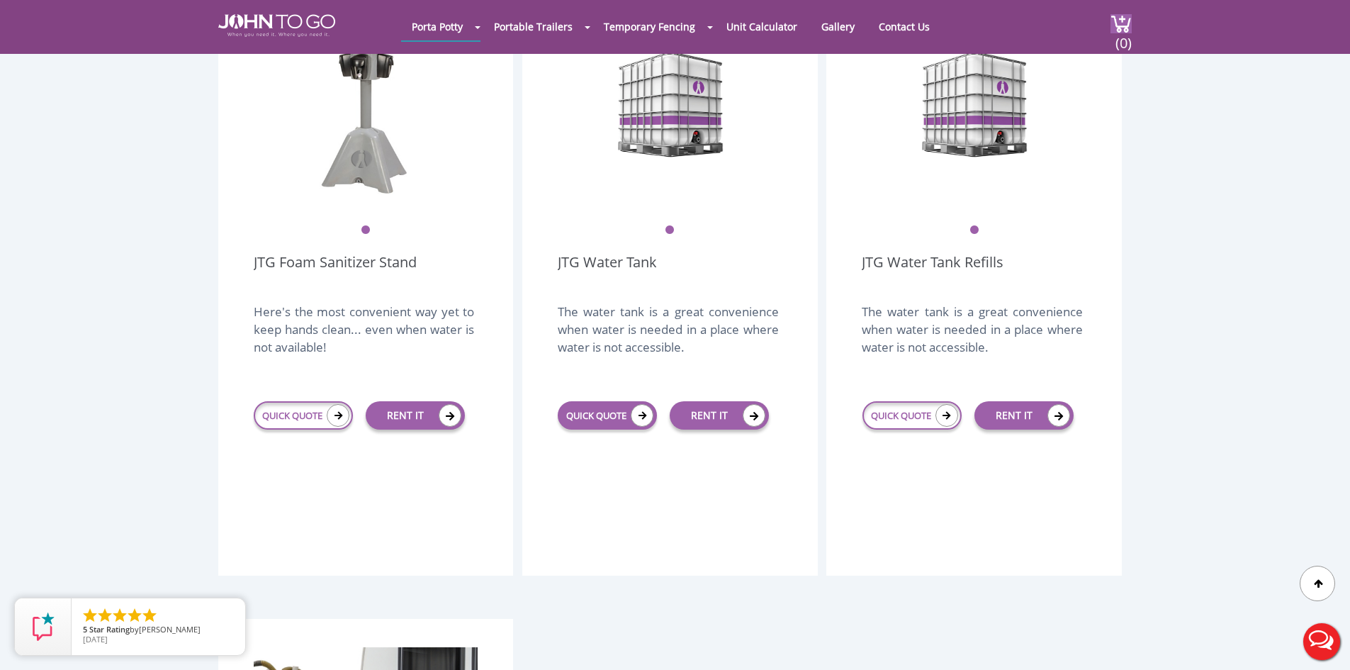 The height and width of the screenshot is (670, 1350). Describe the element at coordinates (762, 26) in the screenshot. I see `a: Unit Calculator` at that location.